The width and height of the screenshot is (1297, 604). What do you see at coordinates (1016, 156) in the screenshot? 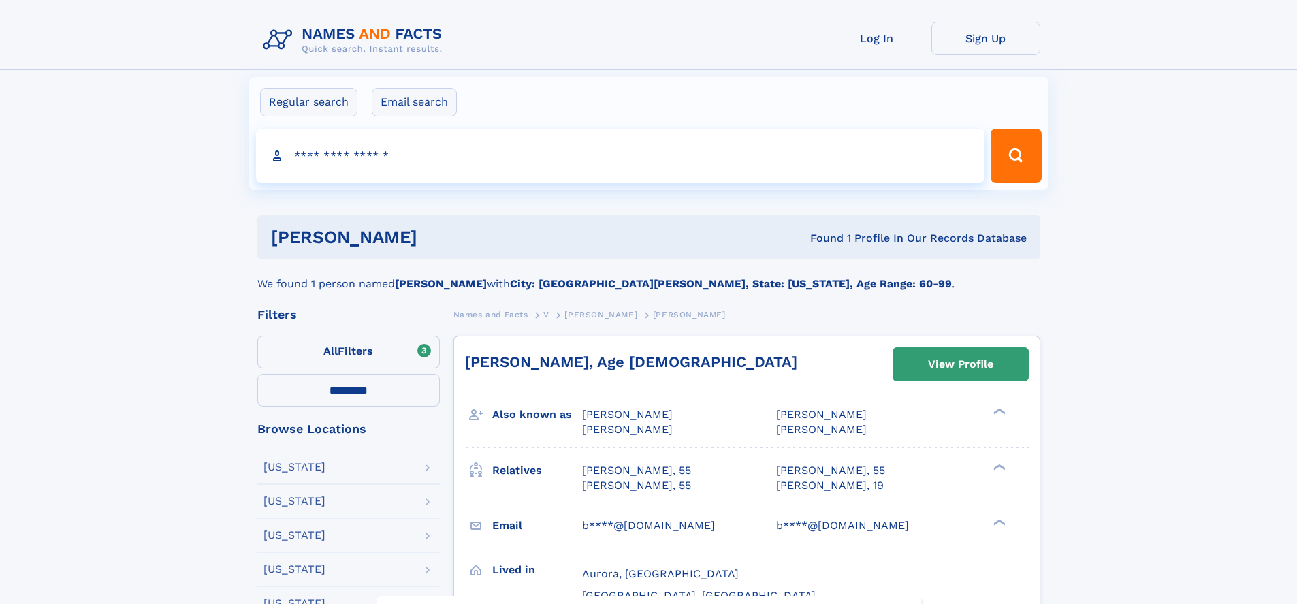
I see `button: Search Button` at bounding box center [1016, 156].